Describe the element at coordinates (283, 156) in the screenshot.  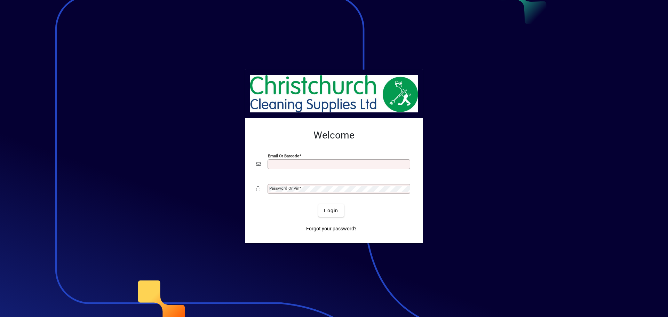
I see `mat-label: Email or Barcode` at that location.